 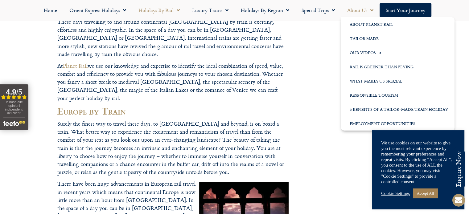 What do you see at coordinates (395, 194) in the screenshot?
I see `a: Cookie Settings` at bounding box center [395, 194].